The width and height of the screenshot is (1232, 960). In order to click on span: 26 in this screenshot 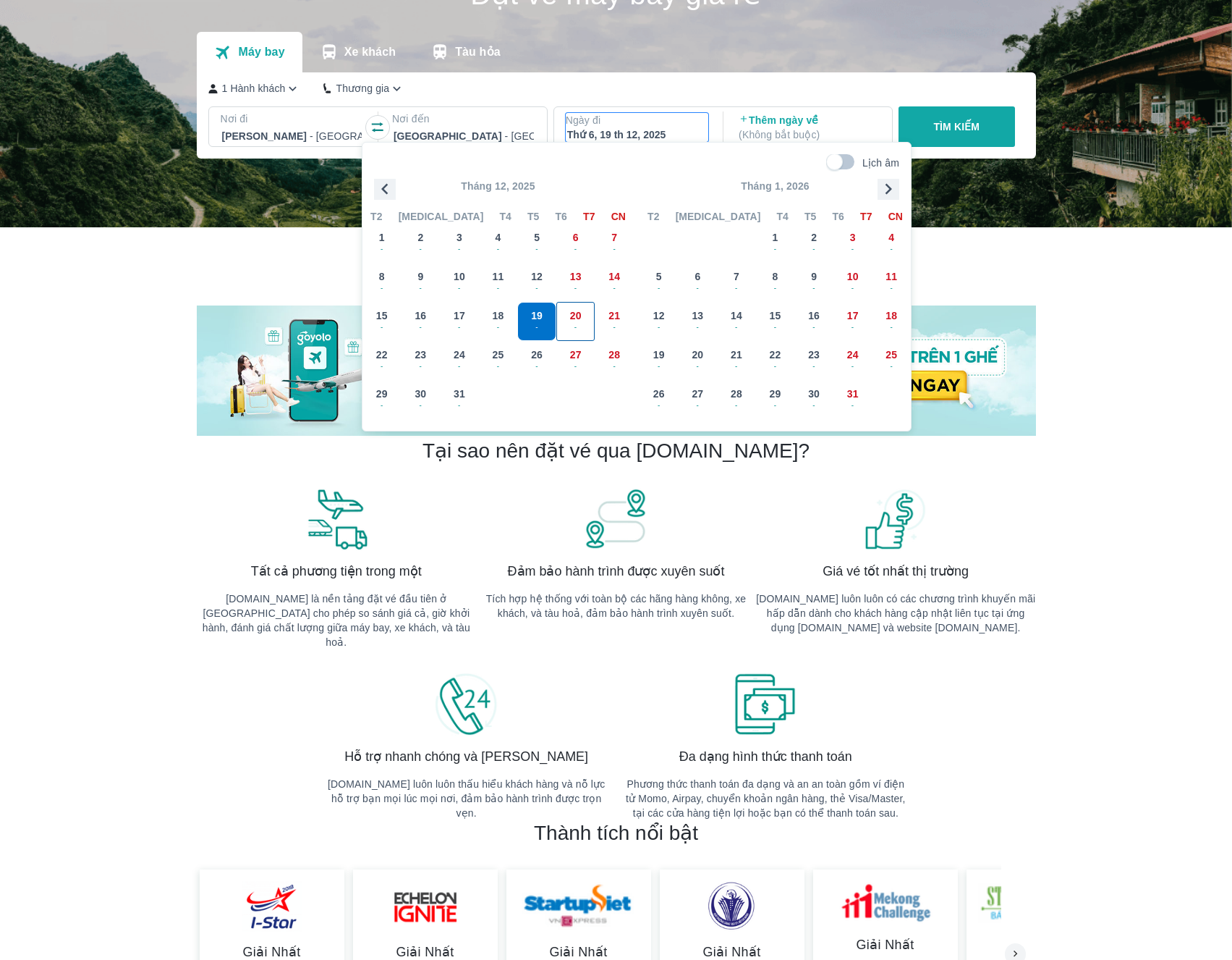, I will do `click(537, 354)`.